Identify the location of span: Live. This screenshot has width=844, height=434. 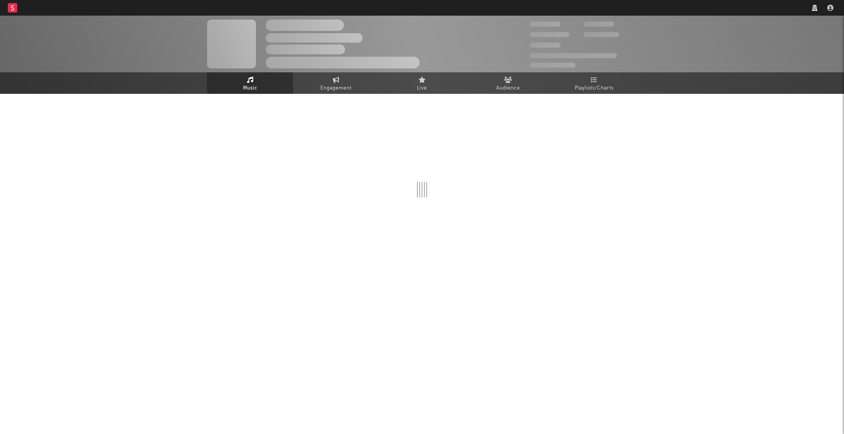
(422, 88).